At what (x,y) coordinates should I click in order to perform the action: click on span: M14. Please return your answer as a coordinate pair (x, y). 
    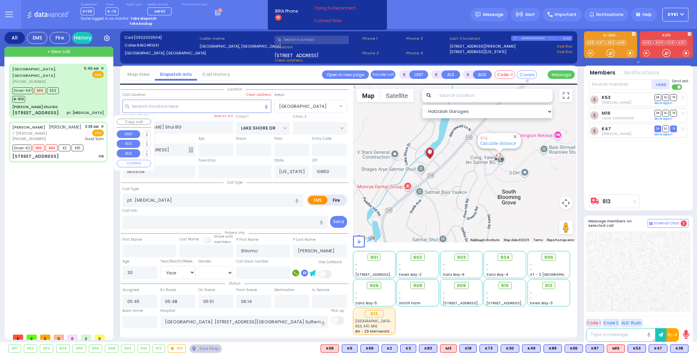
    Looking at the image, I should click on (51, 148).